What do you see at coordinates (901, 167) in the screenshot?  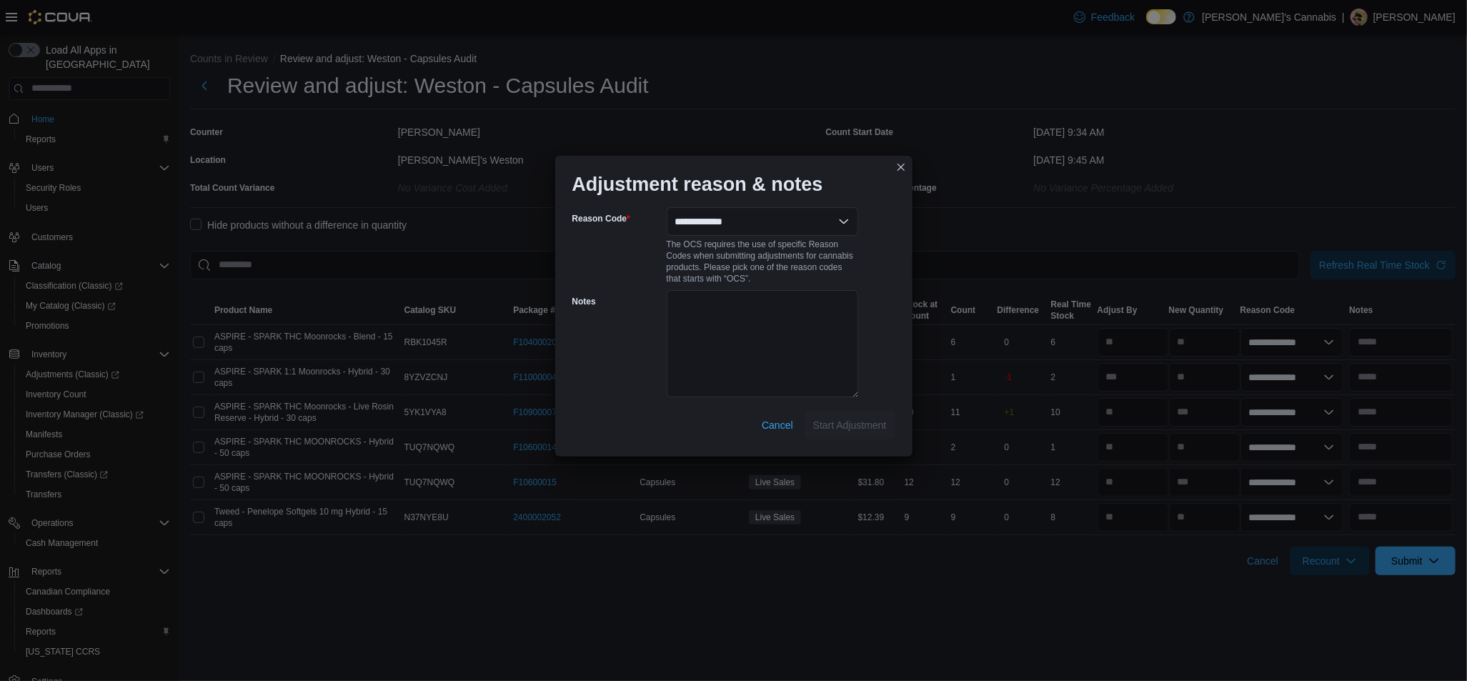 I see `button: Closes this modal window` at bounding box center [901, 167].